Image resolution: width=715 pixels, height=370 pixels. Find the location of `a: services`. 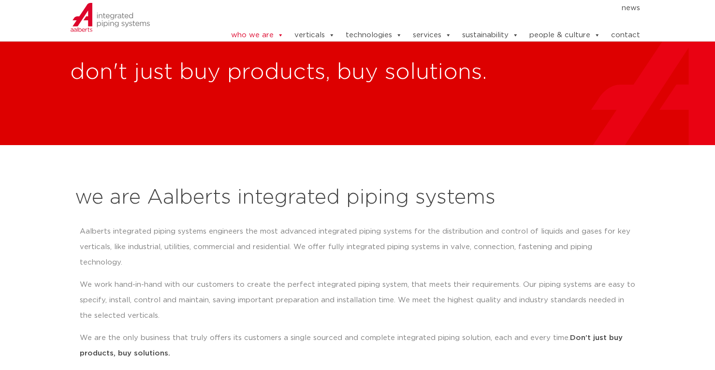

a: services is located at coordinates (432, 35).